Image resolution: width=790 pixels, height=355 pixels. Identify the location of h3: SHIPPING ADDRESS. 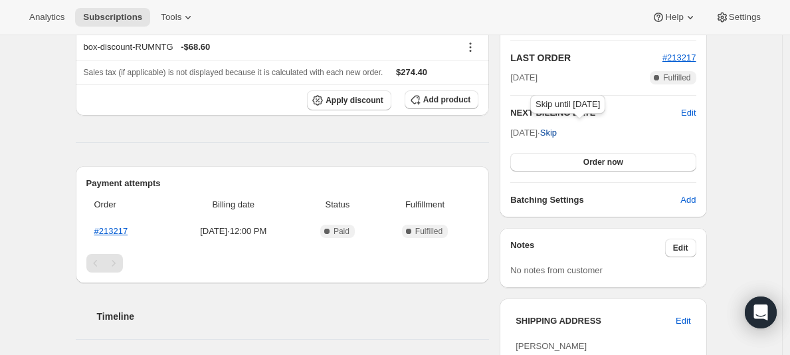
(595, 321).